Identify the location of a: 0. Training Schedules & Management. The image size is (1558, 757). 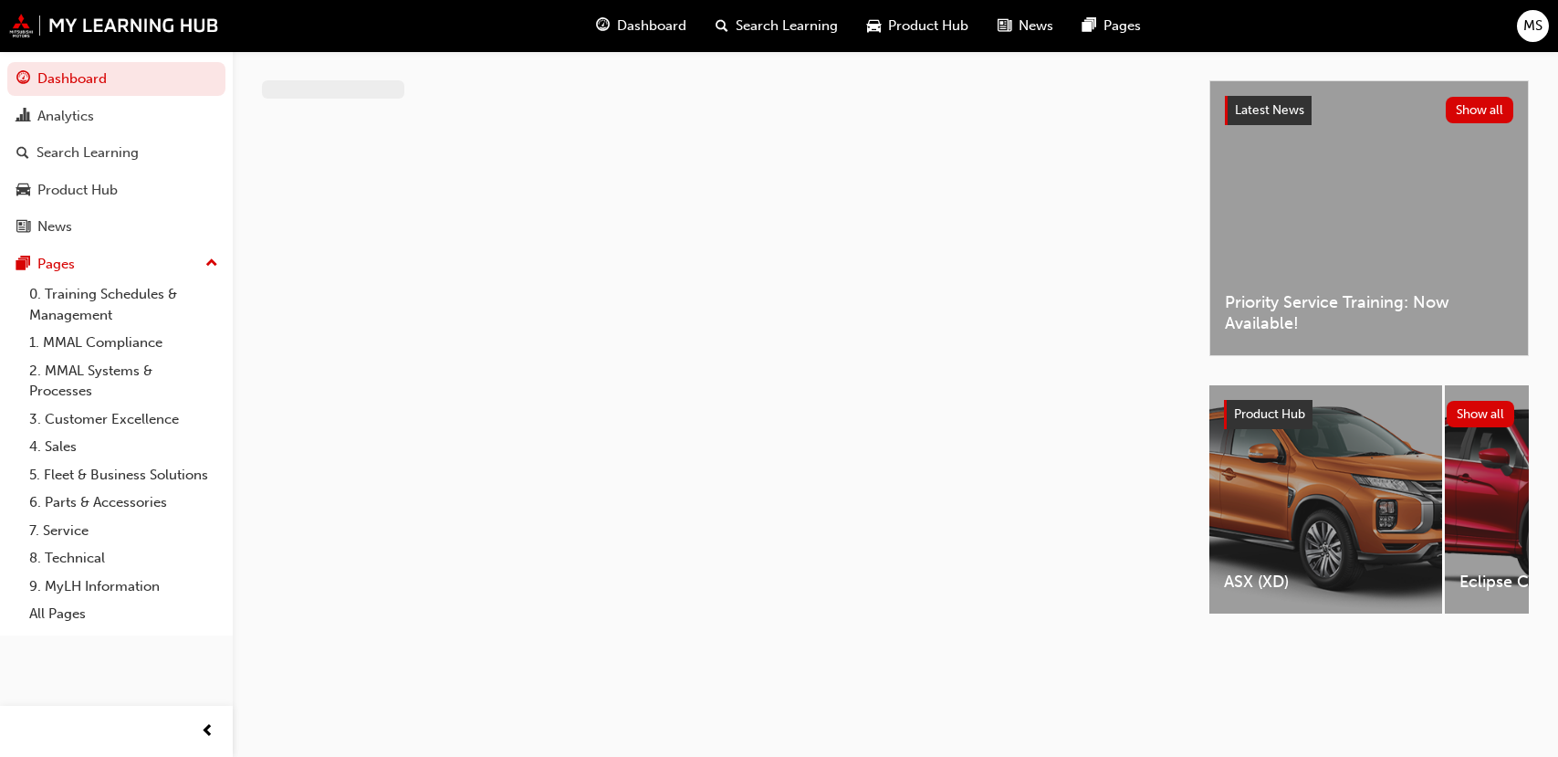
(123, 304).